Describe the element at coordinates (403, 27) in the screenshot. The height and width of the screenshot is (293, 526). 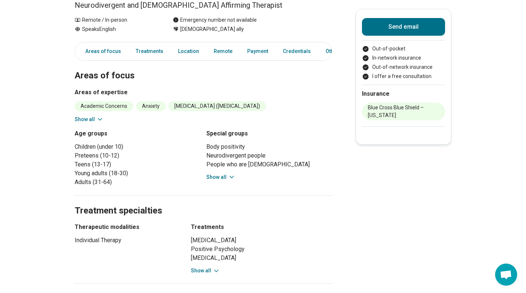
I see `button: Send email` at that location.